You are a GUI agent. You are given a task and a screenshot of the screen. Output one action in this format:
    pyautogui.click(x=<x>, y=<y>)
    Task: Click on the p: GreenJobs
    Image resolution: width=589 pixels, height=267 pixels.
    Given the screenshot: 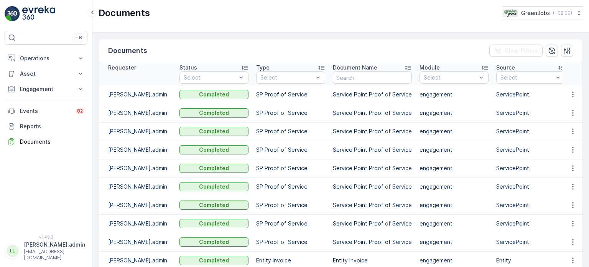 What is the action you would take?
    pyautogui.click(x=536, y=13)
    